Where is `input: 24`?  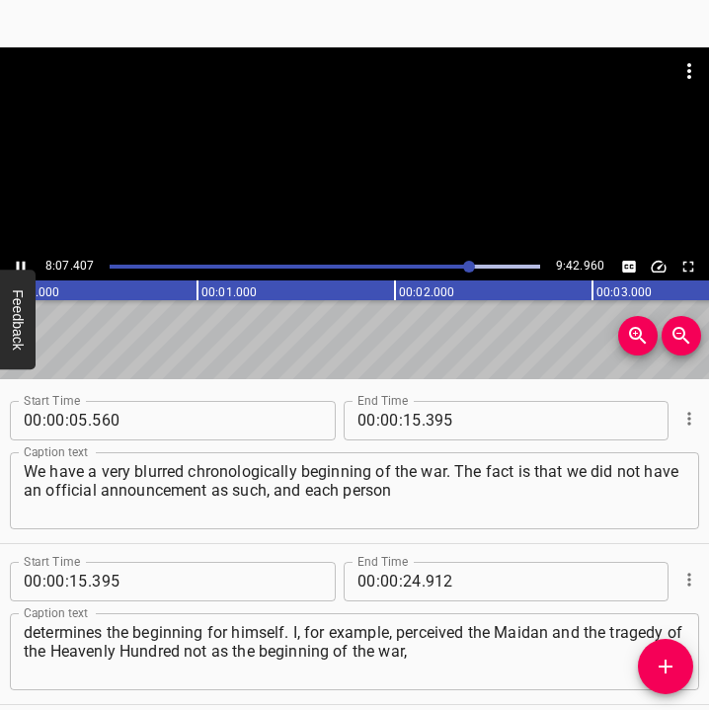 input: 24 is located at coordinates (412, 582).